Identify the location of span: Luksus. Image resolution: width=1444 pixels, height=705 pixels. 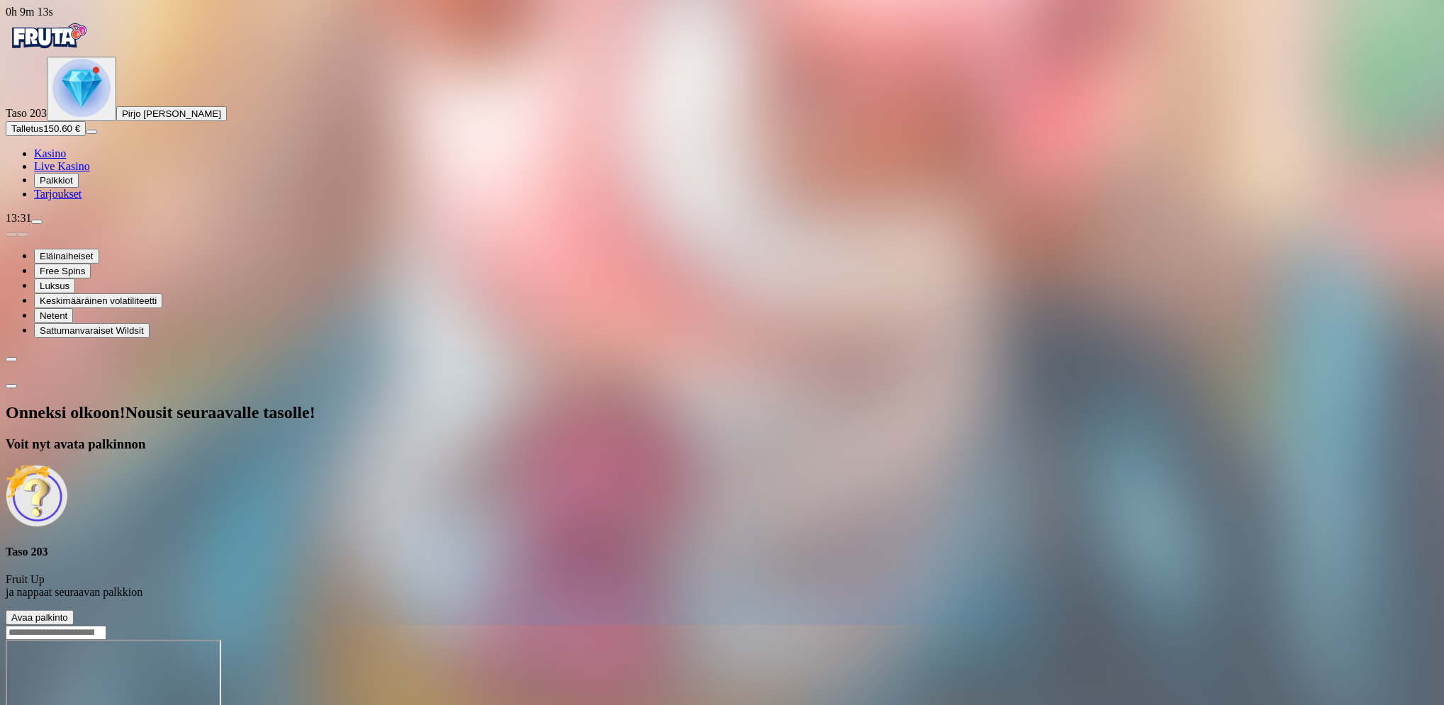
(55, 286).